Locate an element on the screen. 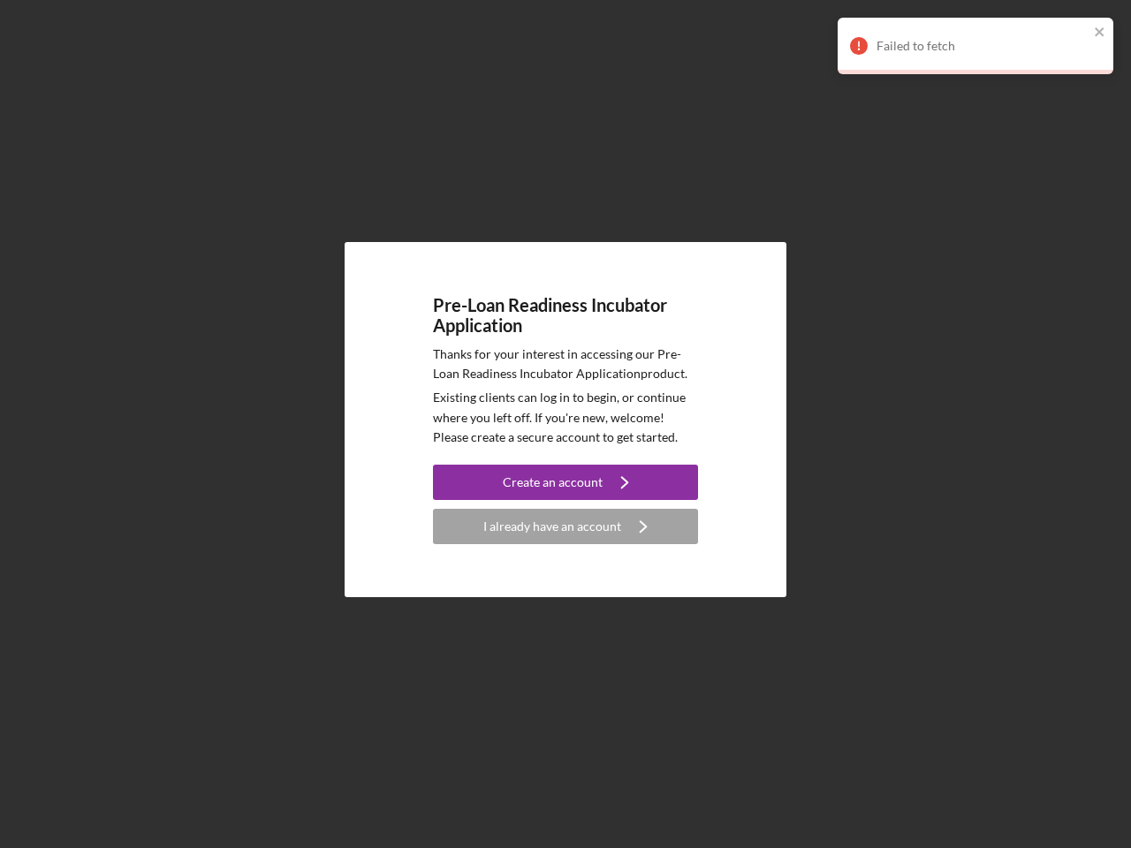  button: close is located at coordinates (1100, 33).